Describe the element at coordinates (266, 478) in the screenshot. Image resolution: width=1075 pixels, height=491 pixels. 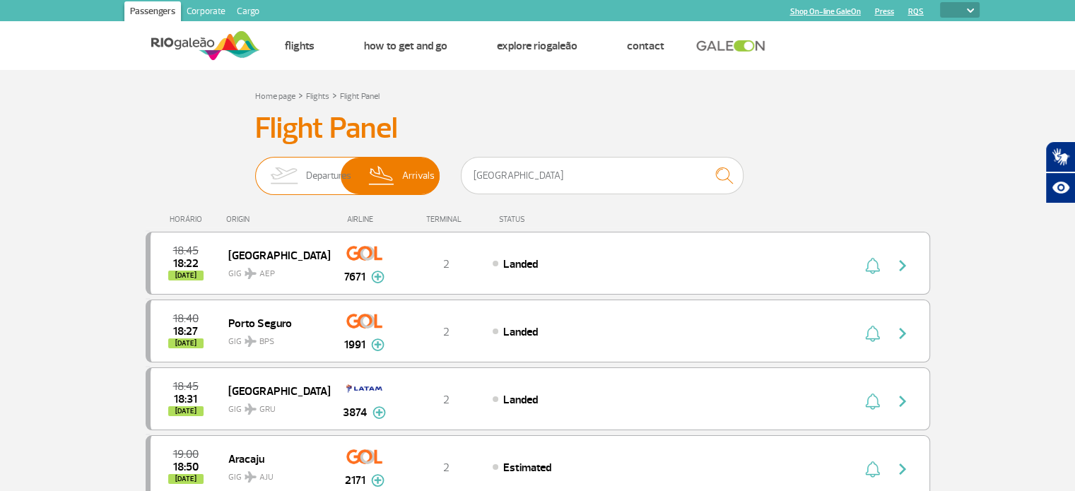
I see `span: AJU` at that location.